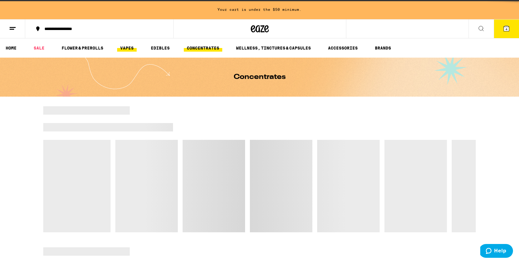 Image resolution: width=519 pixels, height=262 pixels. What do you see at coordinates (11, 48) in the screenshot?
I see `a: HOME` at bounding box center [11, 48].